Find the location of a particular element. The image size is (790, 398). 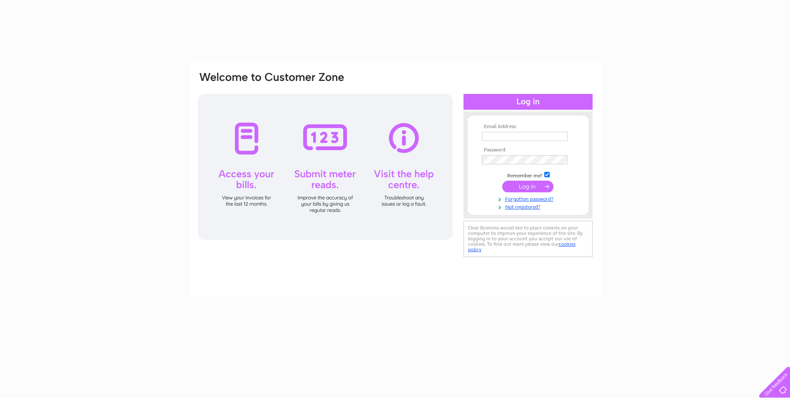

input: Submit is located at coordinates (528, 186).